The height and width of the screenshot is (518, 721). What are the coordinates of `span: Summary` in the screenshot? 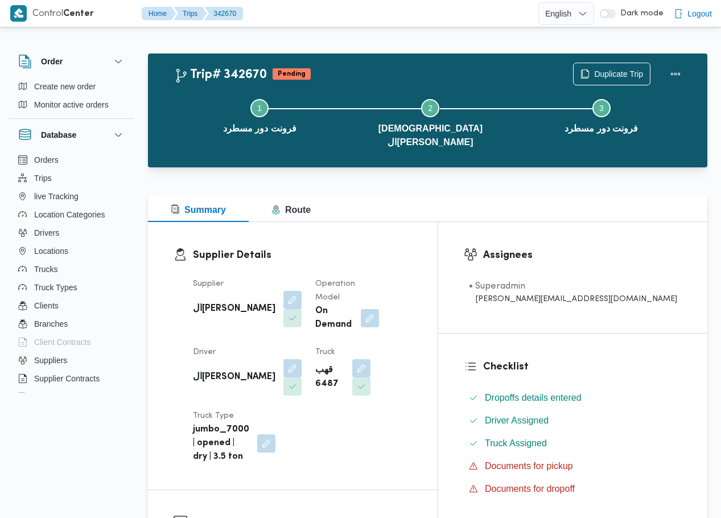 It's located at (198, 209).